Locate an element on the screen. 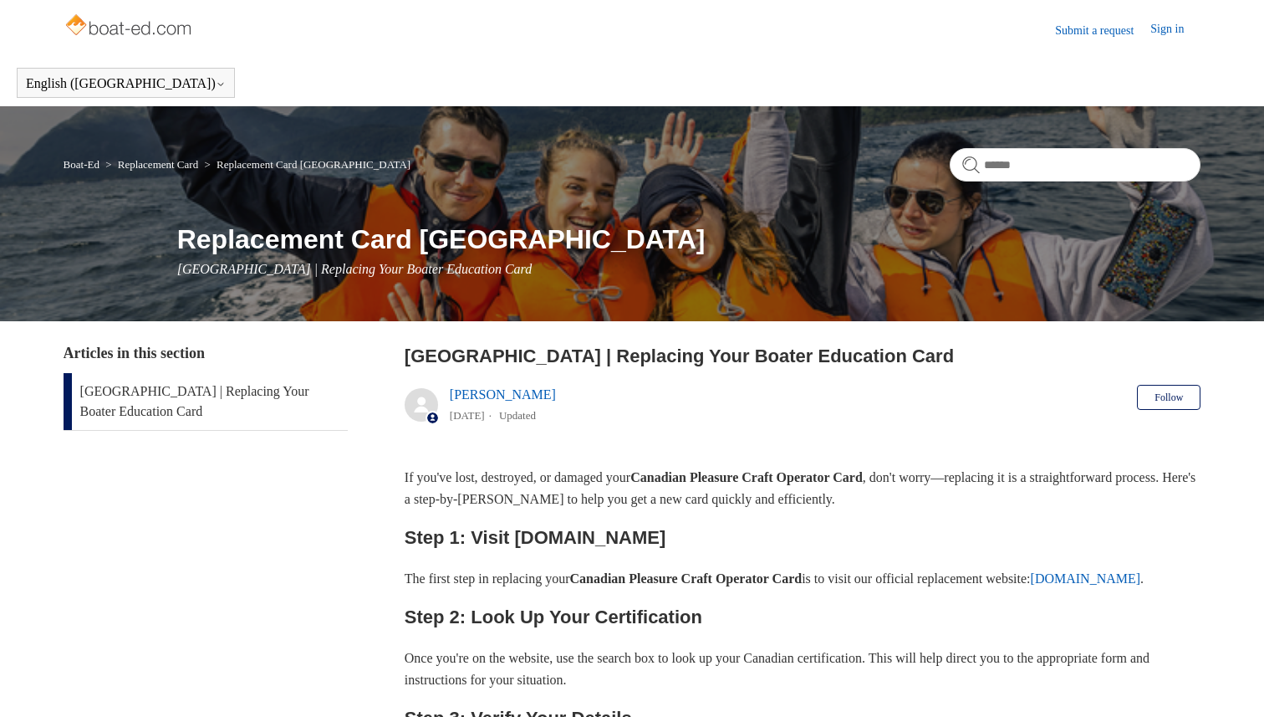  a: Boat-Ed is located at coordinates (81, 164).